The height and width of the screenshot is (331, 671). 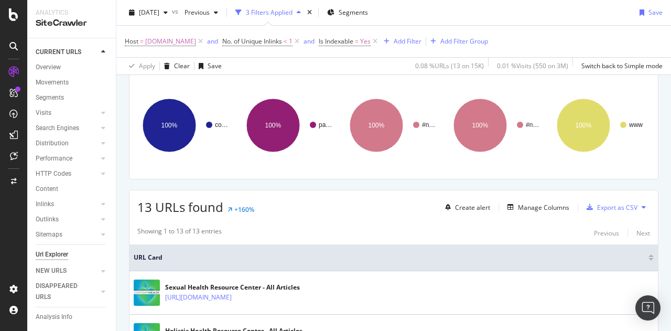 I want to click on a: Overview, so click(x=72, y=67).